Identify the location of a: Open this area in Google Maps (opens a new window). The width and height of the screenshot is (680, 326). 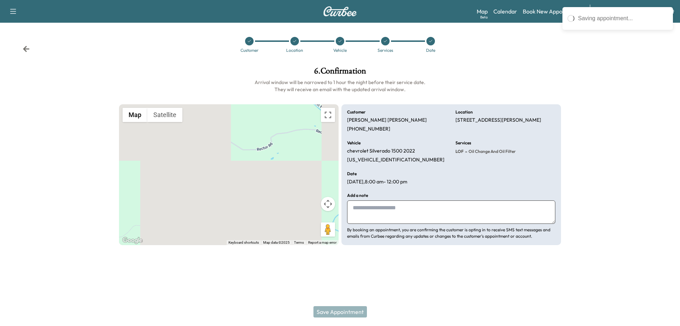
(133, 240).